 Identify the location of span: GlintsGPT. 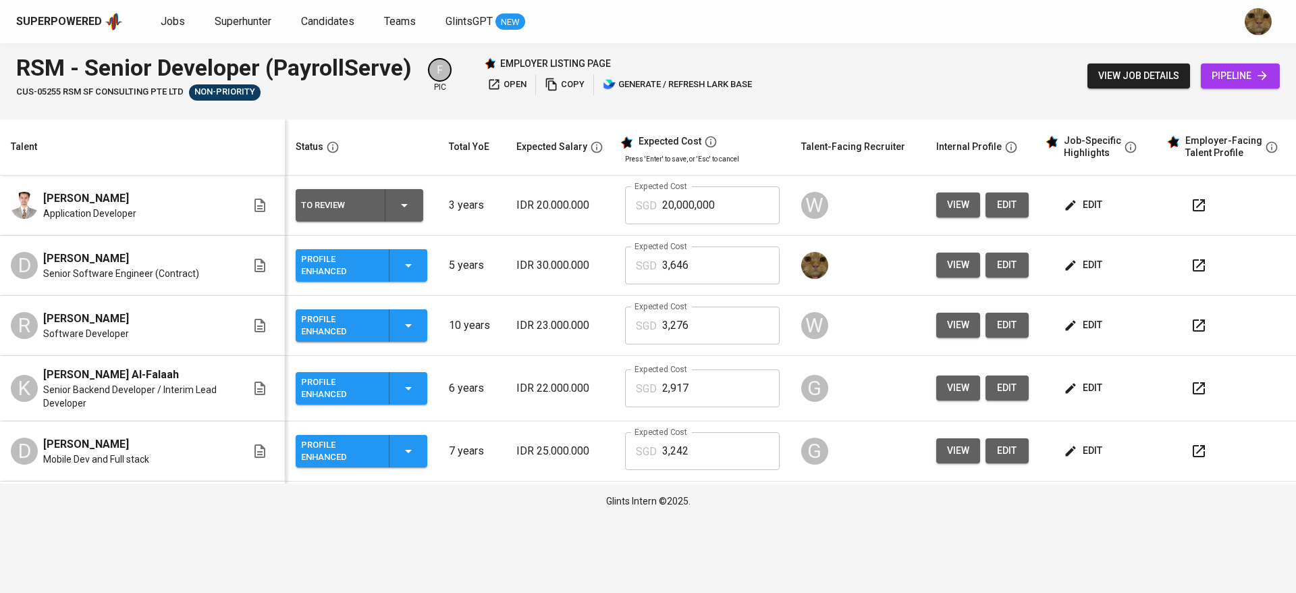
(469, 21).